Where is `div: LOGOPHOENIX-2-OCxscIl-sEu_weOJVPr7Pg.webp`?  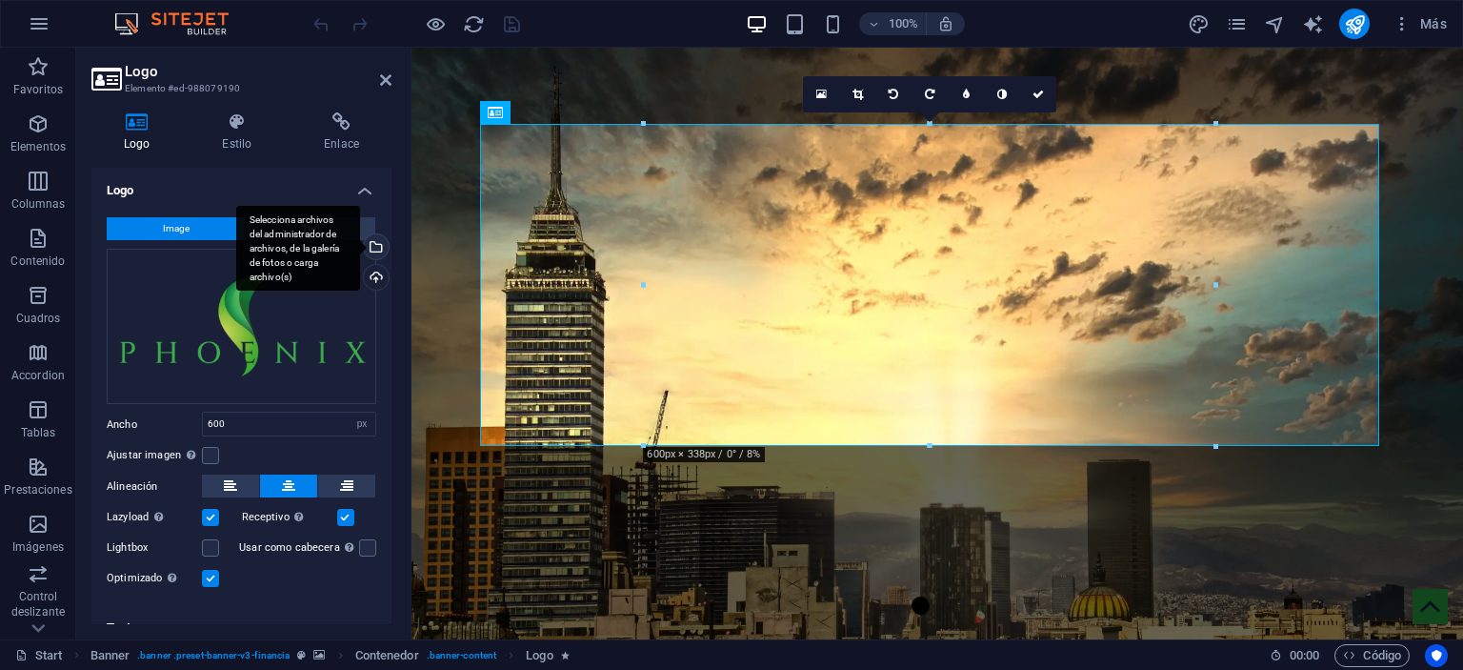 div: LOGOPHOENIX-2-OCxscIl-sEu_weOJVPr7Pg.webp is located at coordinates (241, 327).